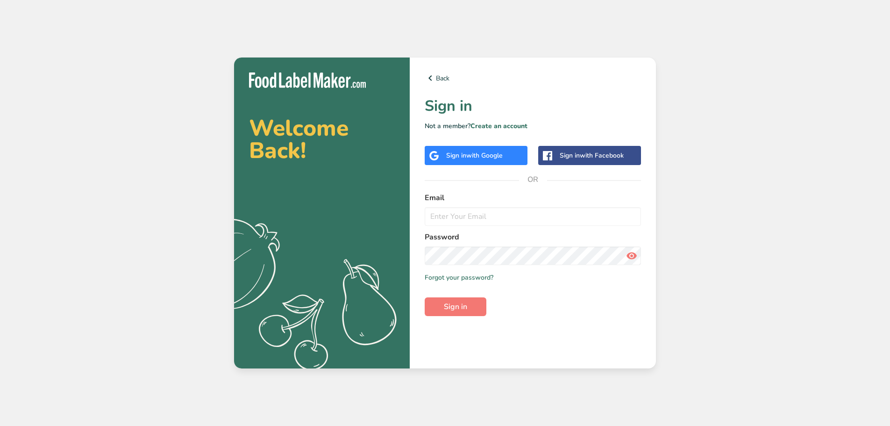 The width and height of the screenshot is (890, 426). Describe the element at coordinates (533, 106) in the screenshot. I see `h1: Sign in` at that location.